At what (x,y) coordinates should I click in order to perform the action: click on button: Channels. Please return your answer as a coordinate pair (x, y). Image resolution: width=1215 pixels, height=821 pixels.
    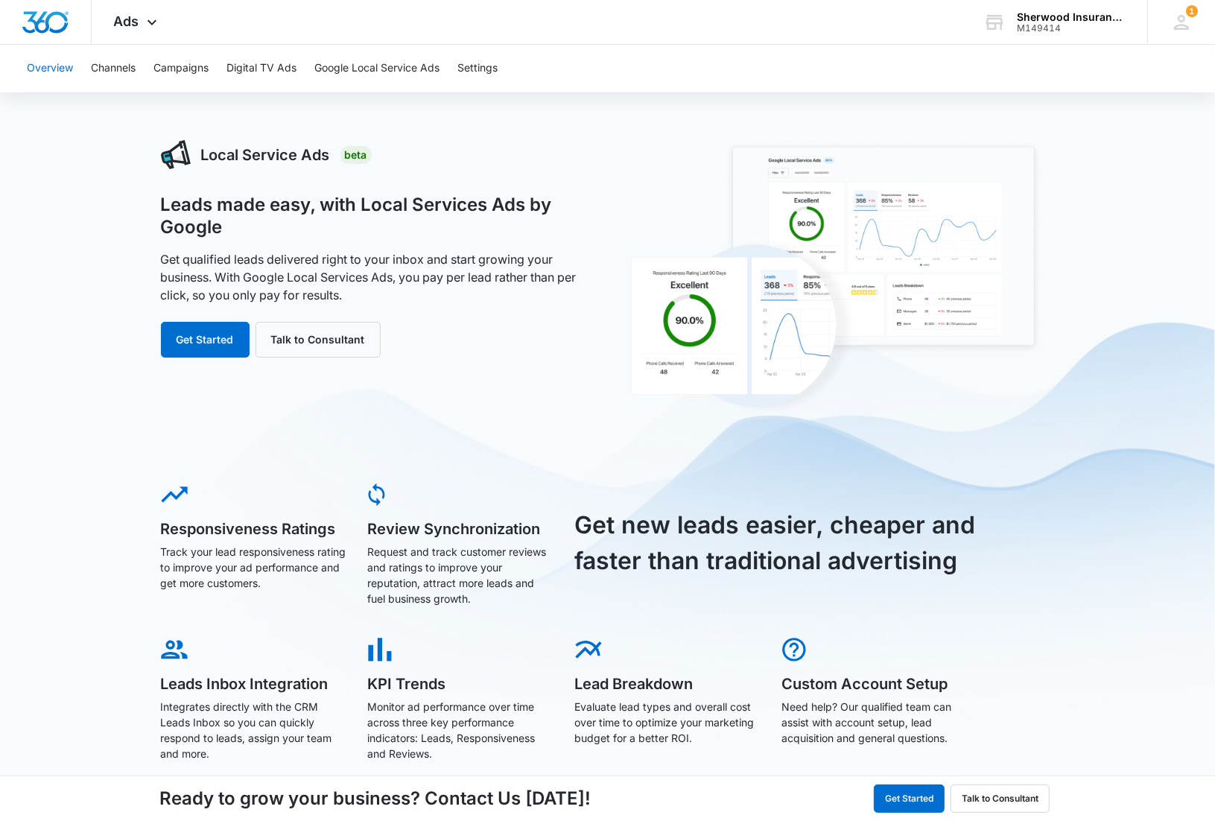
    Looking at the image, I should click on (113, 69).